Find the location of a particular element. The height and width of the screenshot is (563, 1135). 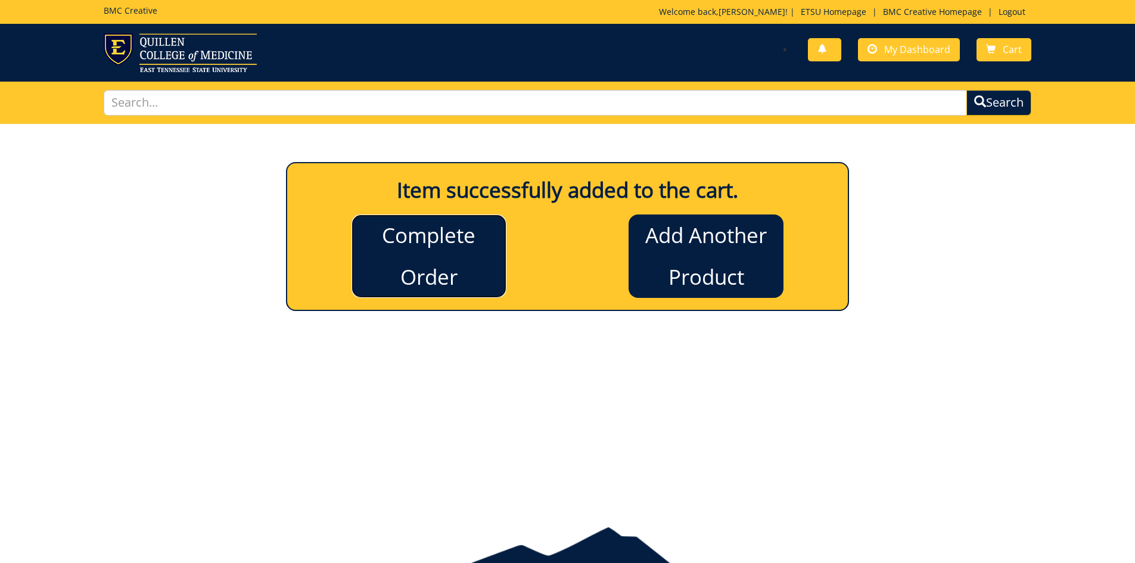

a: Complete Order is located at coordinates (429, 256).